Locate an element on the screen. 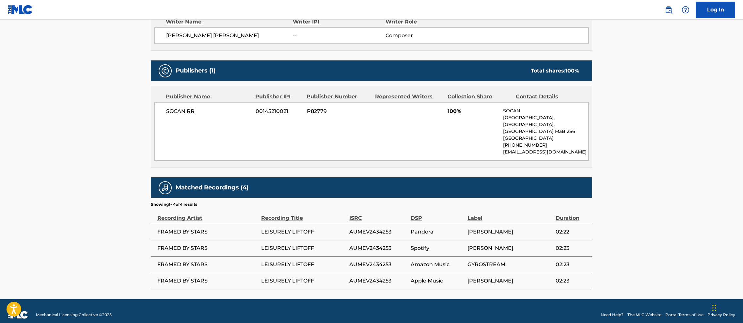 The image size is (743, 323). img: Publishers is located at coordinates (165, 71).